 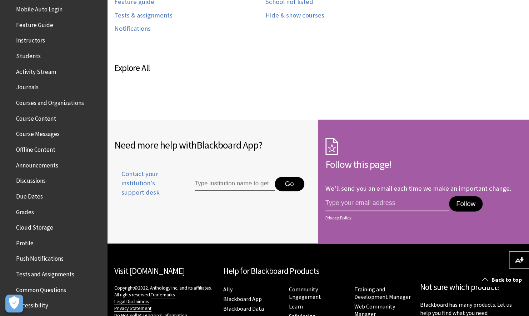 I want to click on span: Students, so click(x=28, y=55).